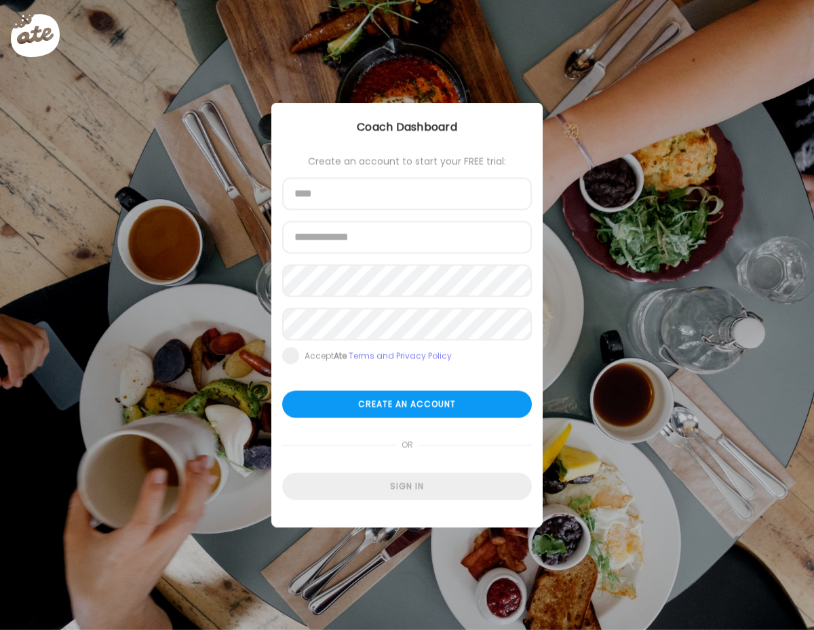 This screenshot has width=814, height=630. What do you see at coordinates (407, 486) in the screenshot?
I see `div: Sign in` at bounding box center [407, 486].